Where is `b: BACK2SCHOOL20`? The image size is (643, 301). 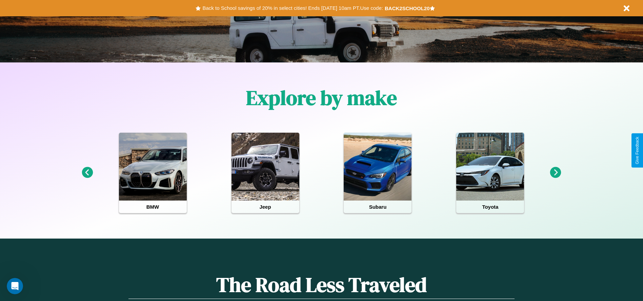 b: BACK2SCHOOL20 is located at coordinates (407, 8).